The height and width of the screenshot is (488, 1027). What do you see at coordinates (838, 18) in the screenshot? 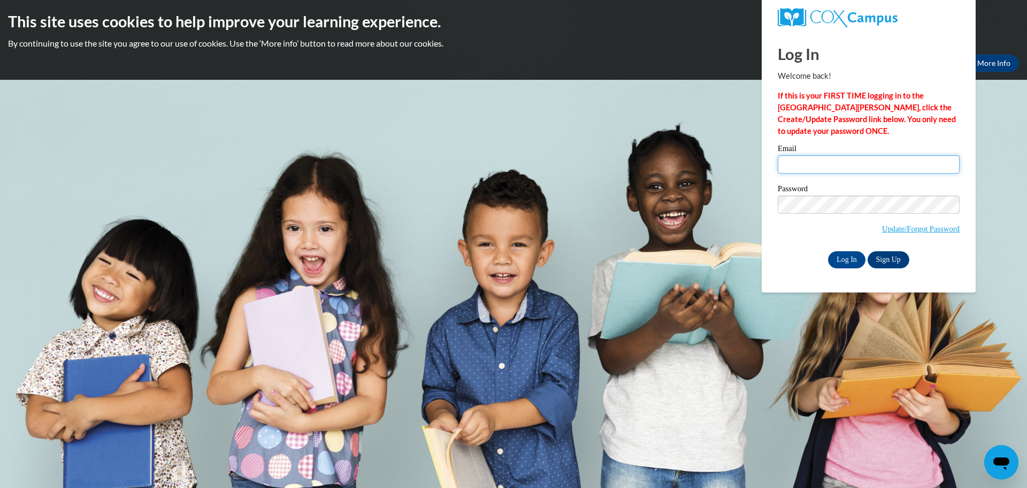
I see `img: COX Campus` at bounding box center [838, 18].